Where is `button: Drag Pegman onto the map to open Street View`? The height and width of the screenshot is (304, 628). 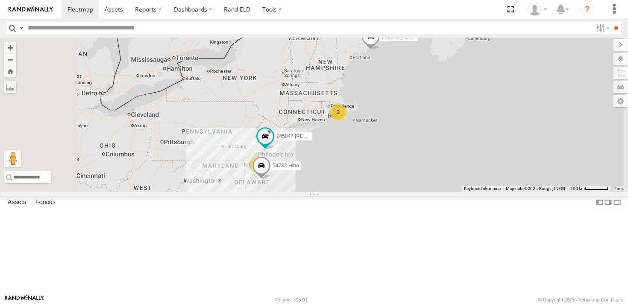
button: Drag Pegman onto the map to open Street View is located at coordinates (13, 159).